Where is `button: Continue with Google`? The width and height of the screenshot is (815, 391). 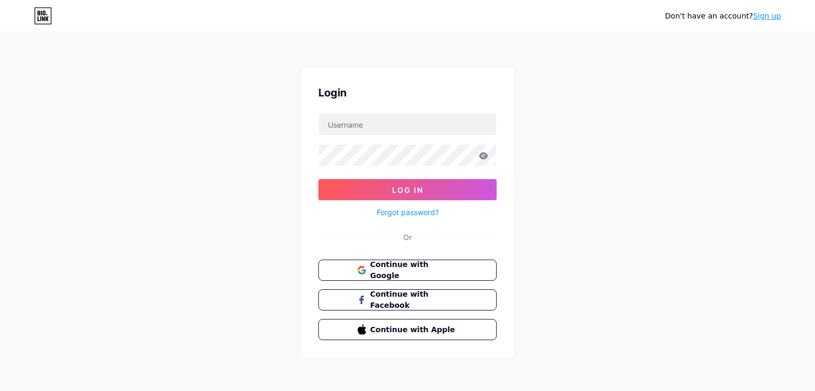 button: Continue with Google is located at coordinates (407, 270).